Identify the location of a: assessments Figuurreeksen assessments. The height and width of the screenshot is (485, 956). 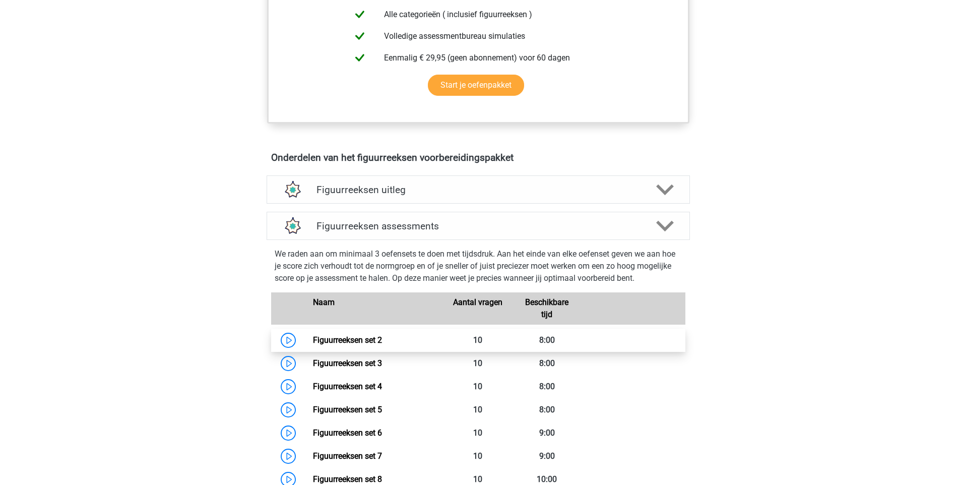
(478, 226).